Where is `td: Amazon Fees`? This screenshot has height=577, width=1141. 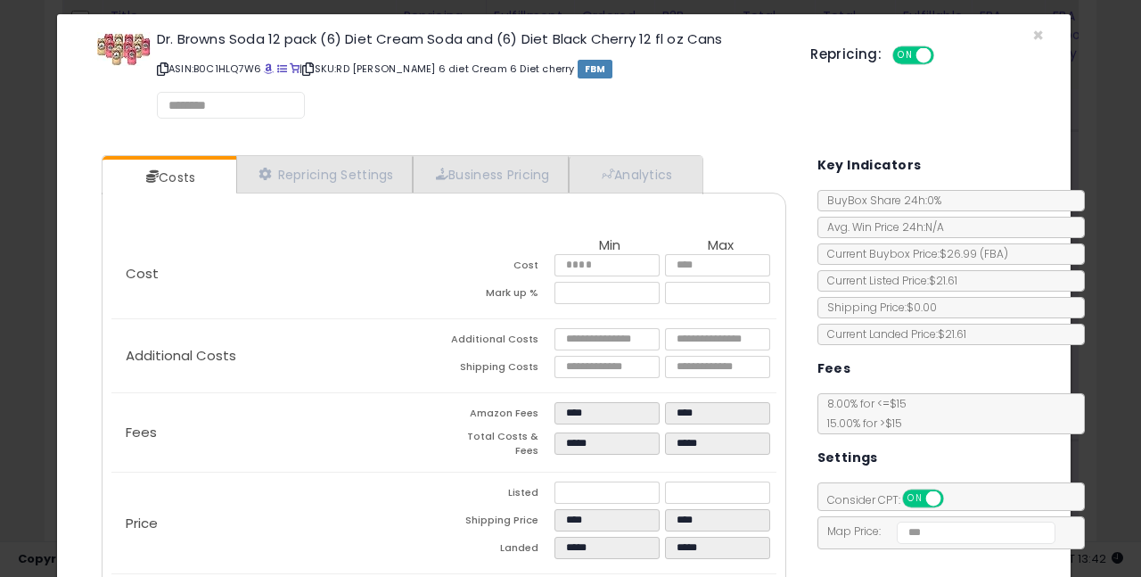
td: Amazon Fees is located at coordinates (499, 415).